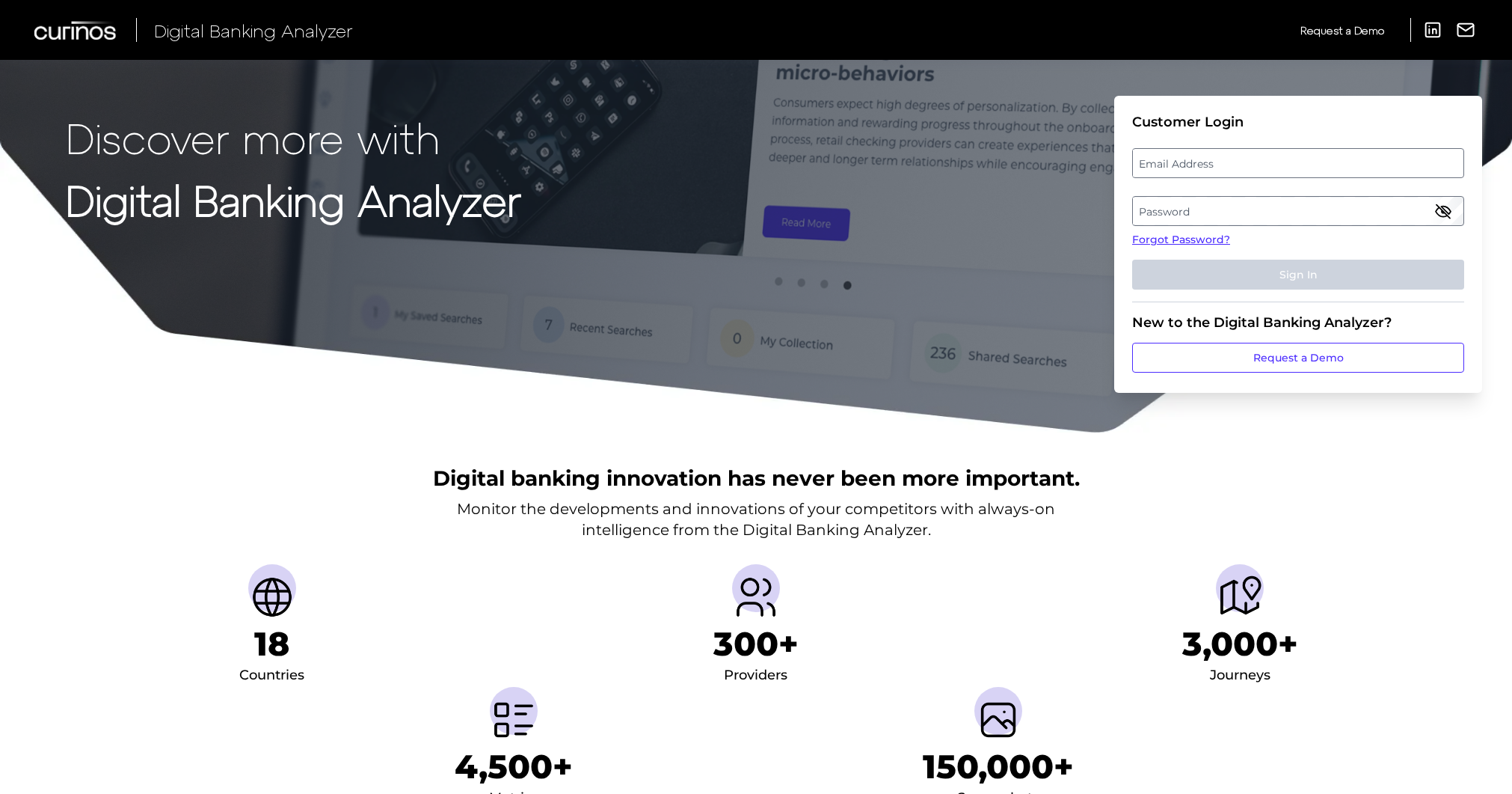 This screenshot has width=1512, height=794. What do you see at coordinates (1298, 121) in the screenshot?
I see `div: Customer Login` at bounding box center [1298, 121].